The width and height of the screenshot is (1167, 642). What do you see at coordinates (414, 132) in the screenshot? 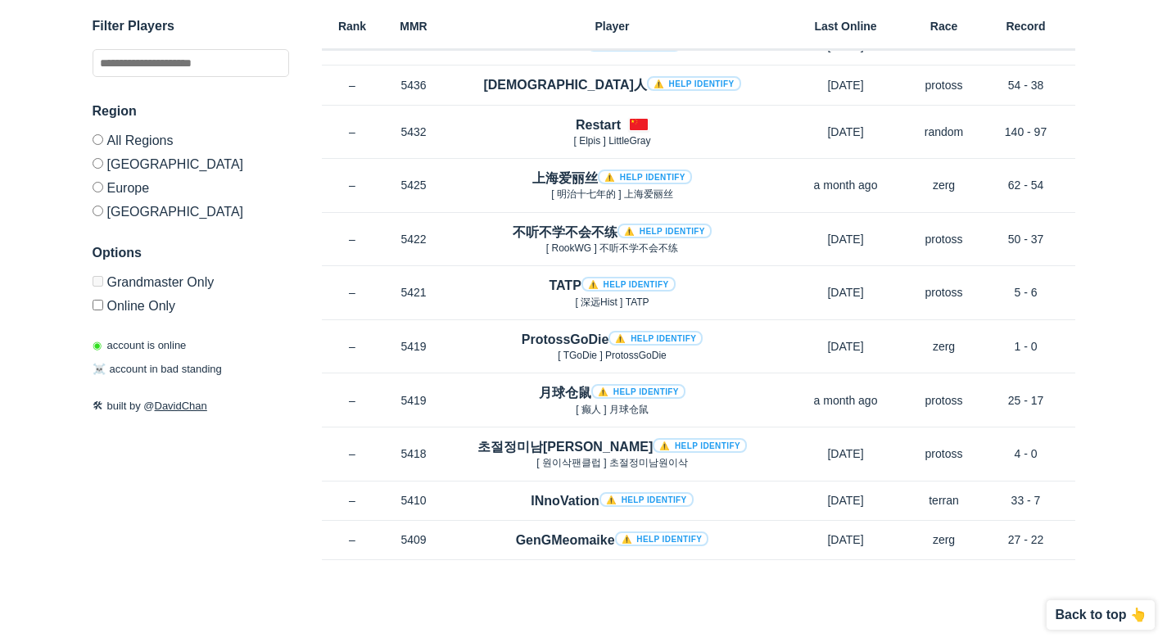
I see `p: 5432` at bounding box center [414, 132].